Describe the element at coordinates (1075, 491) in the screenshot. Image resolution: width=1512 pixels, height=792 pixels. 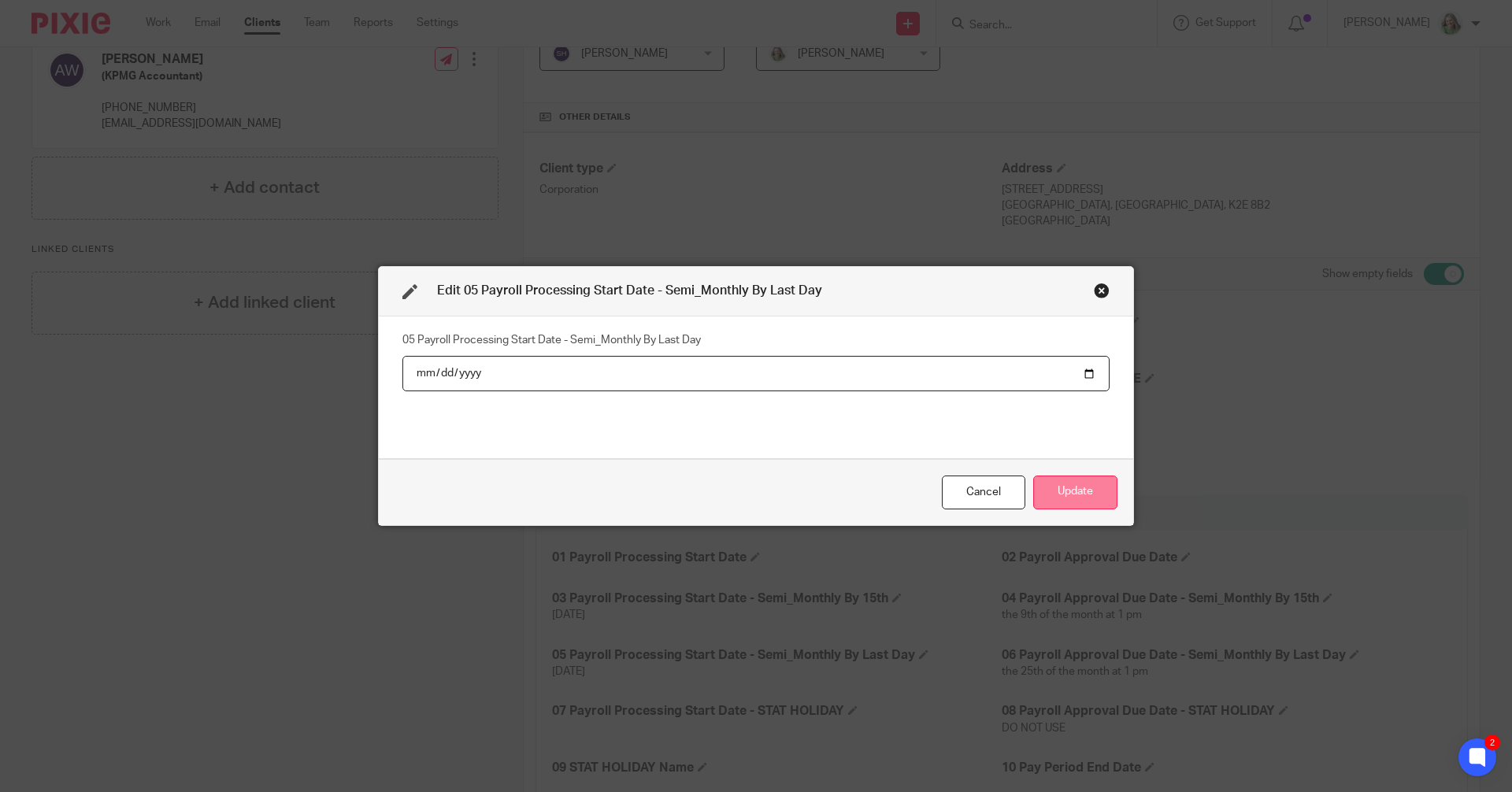
I see `button: Update` at that location.